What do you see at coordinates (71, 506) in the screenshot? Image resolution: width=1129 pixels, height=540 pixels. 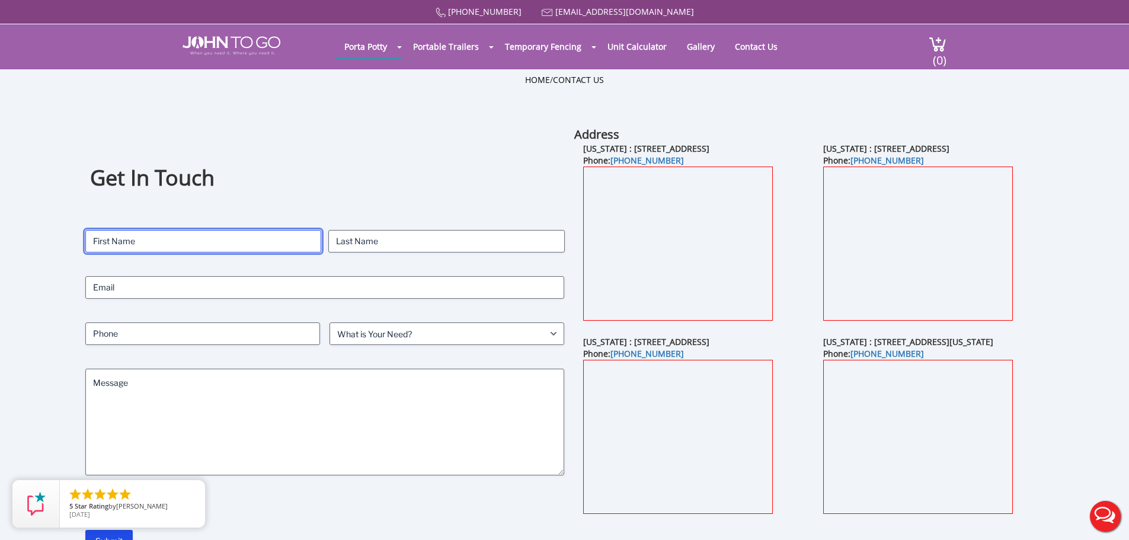 I see `span: 5` at bounding box center [71, 506].